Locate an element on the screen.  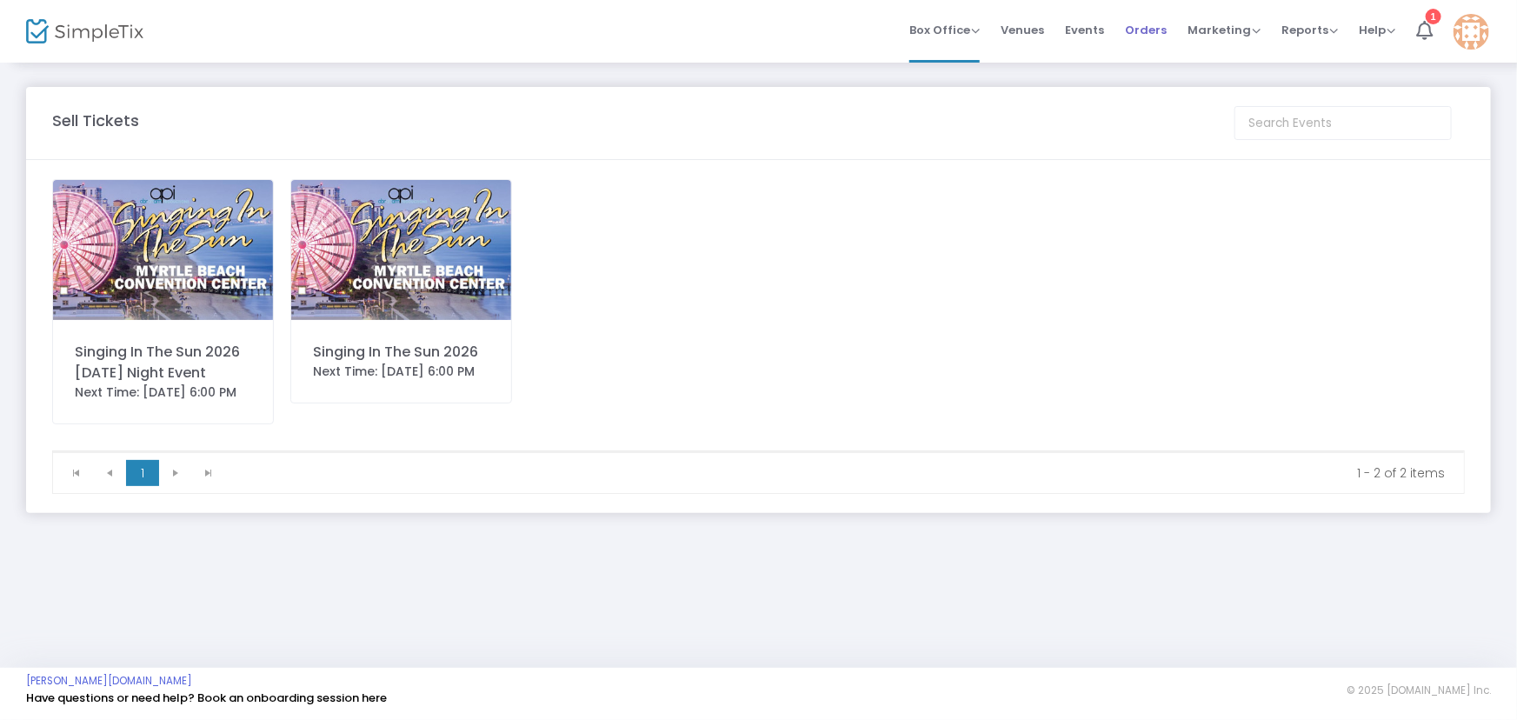
img: 638827452820777307638506481816462308638218349110732276637903825276682838SITSBannerLarge.jpg is located at coordinates (401, 250).